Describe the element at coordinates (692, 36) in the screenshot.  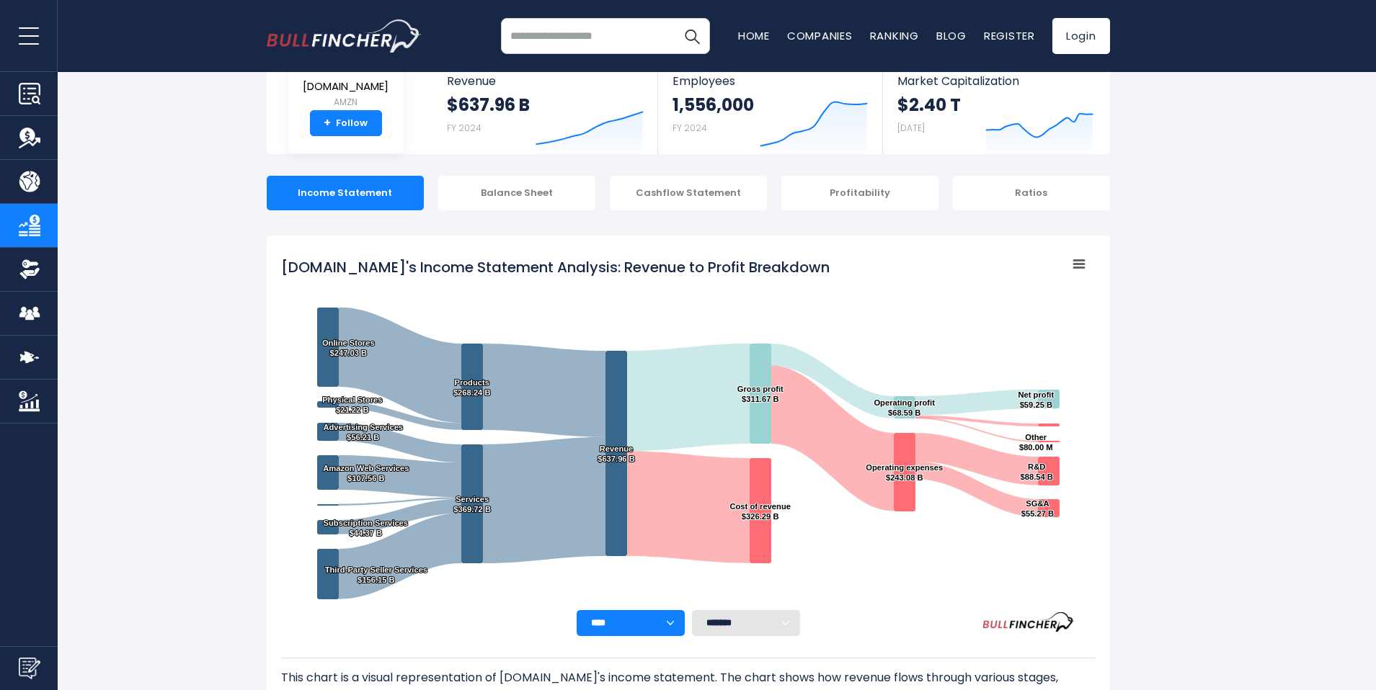
I see `button: Search` at that location.